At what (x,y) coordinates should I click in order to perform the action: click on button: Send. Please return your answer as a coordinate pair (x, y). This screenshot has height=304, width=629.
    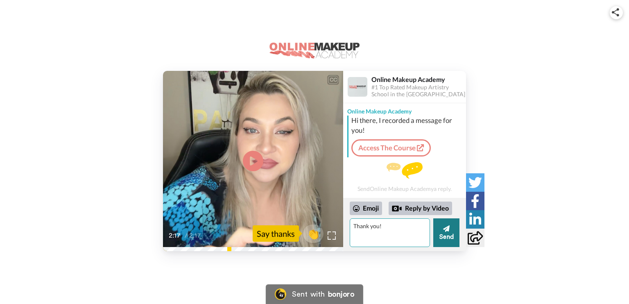
    Looking at the image, I should click on (446, 232).